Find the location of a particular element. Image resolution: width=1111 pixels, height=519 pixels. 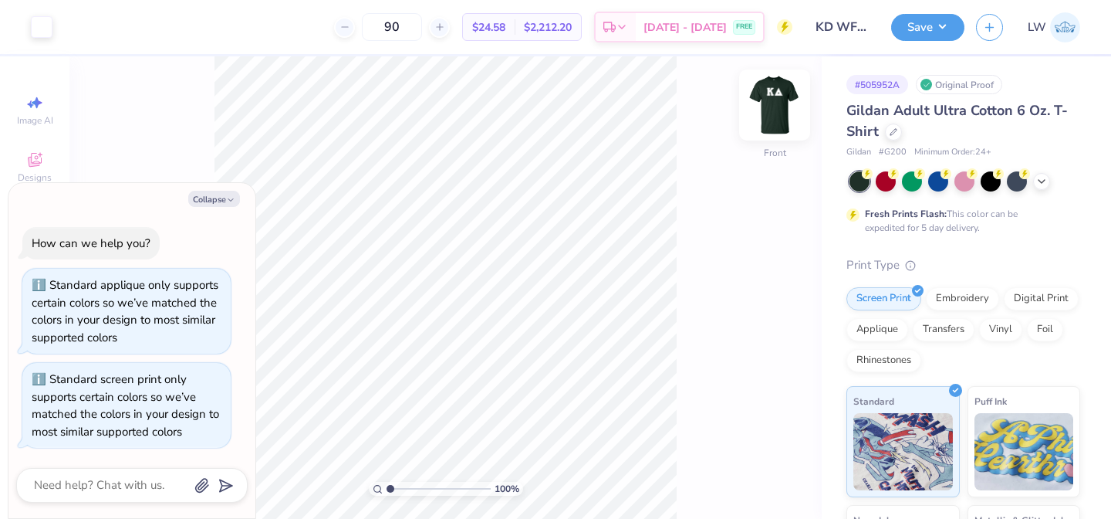

div: Foil is located at coordinates (1045, 330).